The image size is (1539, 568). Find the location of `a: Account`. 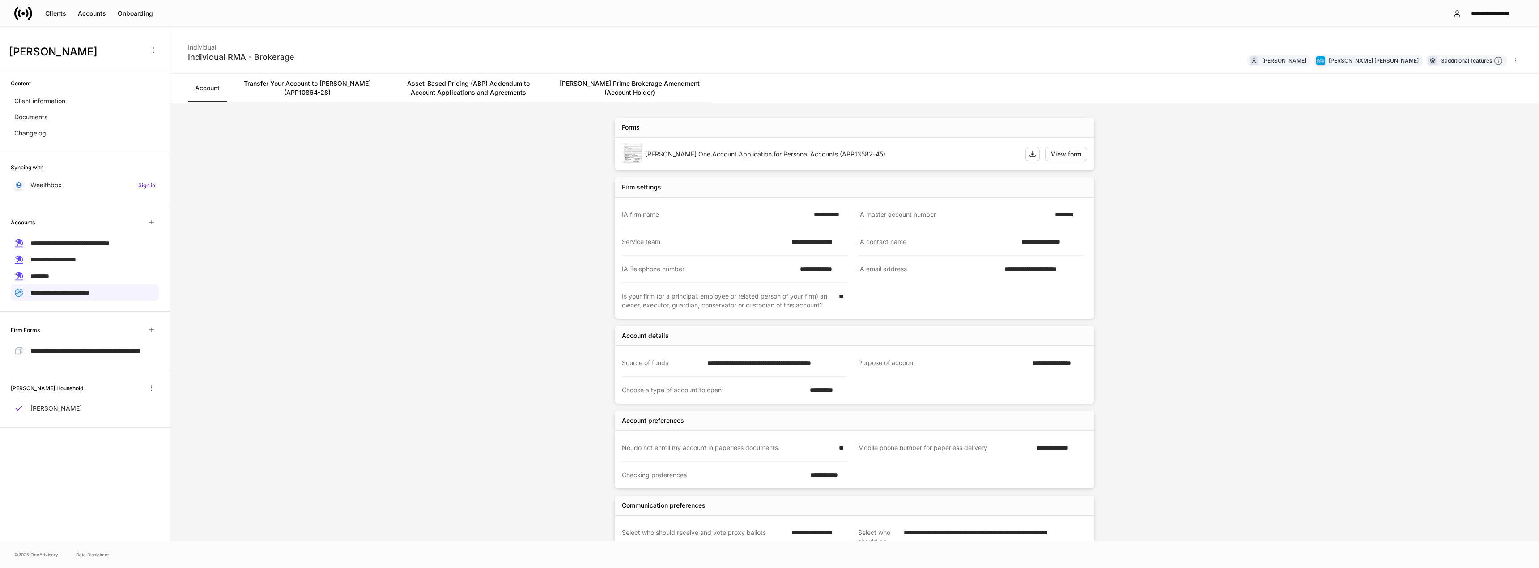

a: Account is located at coordinates (207, 88).